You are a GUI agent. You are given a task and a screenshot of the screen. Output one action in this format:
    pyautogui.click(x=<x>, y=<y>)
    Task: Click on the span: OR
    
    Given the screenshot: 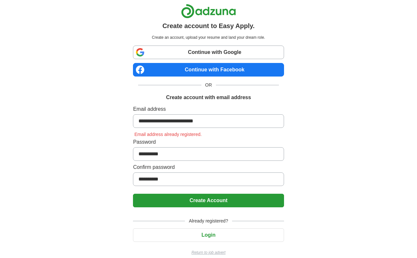 What is the action you would take?
    pyautogui.click(x=208, y=85)
    